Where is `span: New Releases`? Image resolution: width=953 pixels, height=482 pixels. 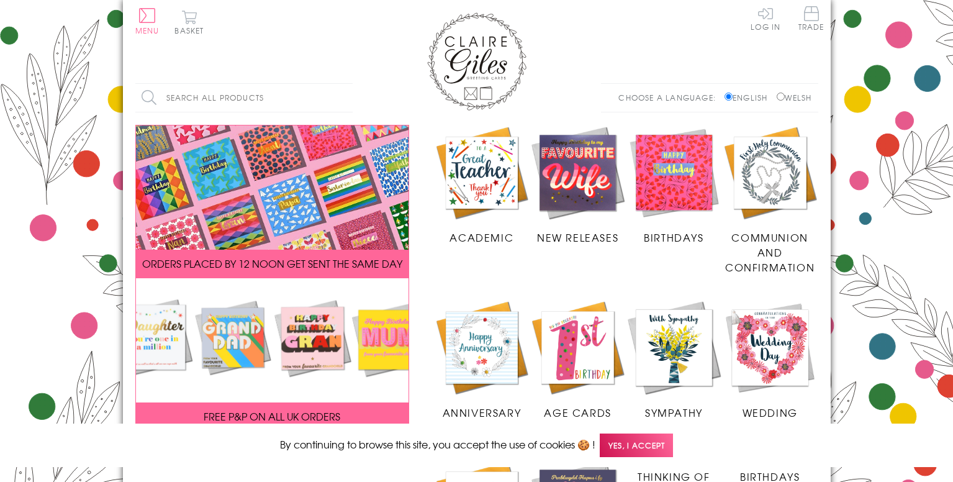 span: New Releases is located at coordinates (578, 237).